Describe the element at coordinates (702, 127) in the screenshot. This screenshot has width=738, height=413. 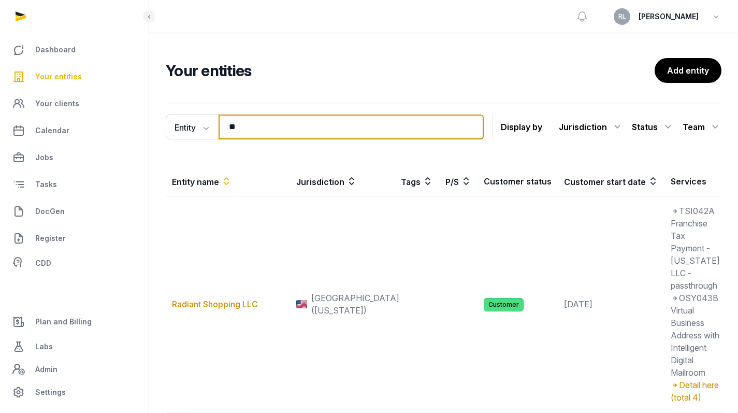
I see `div: Team` at that location.